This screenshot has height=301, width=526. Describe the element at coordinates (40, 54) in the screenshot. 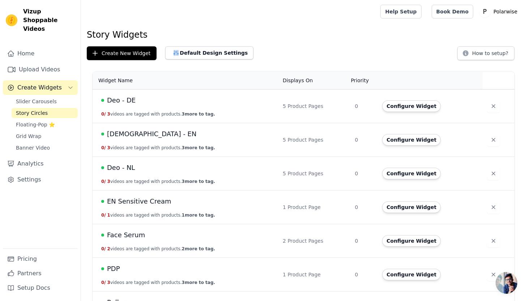

I see `a: Home` at that location.